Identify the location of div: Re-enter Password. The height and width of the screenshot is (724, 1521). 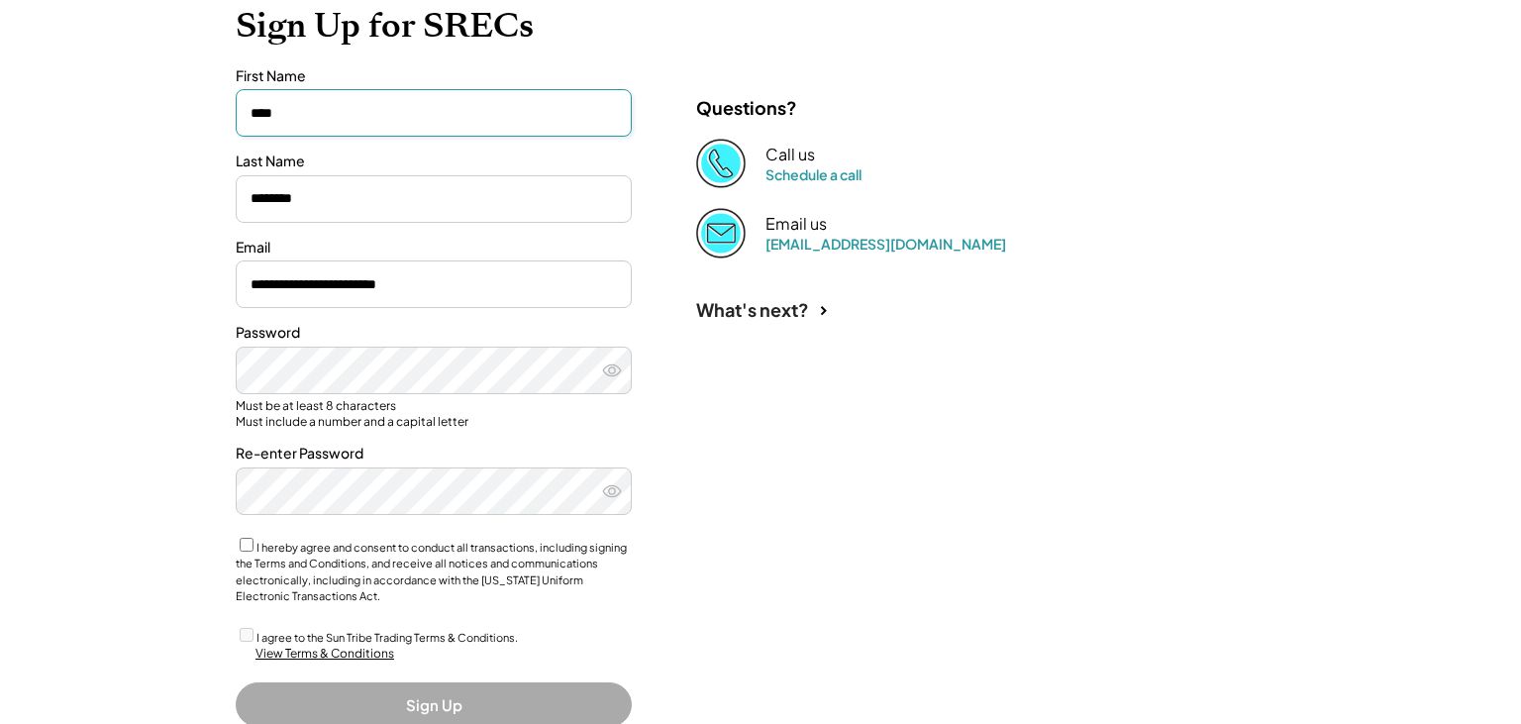
(434, 453).